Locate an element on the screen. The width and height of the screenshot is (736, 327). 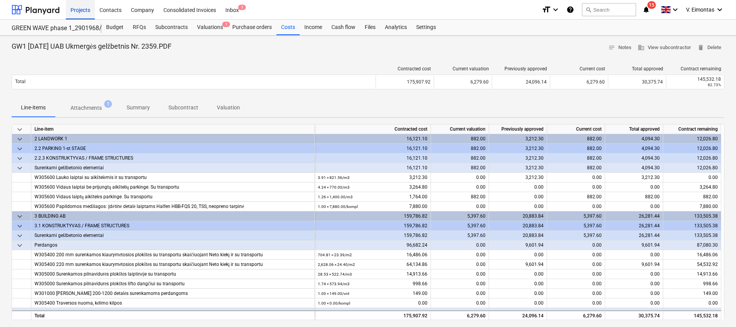
div: 8,143.10 is located at coordinates (634, 313).